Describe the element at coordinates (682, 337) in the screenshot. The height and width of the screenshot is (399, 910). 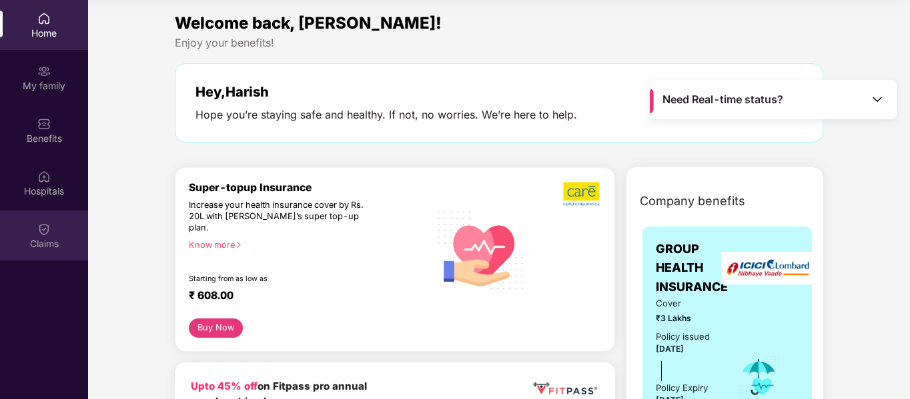
I see `div: Policy issued` at that location.